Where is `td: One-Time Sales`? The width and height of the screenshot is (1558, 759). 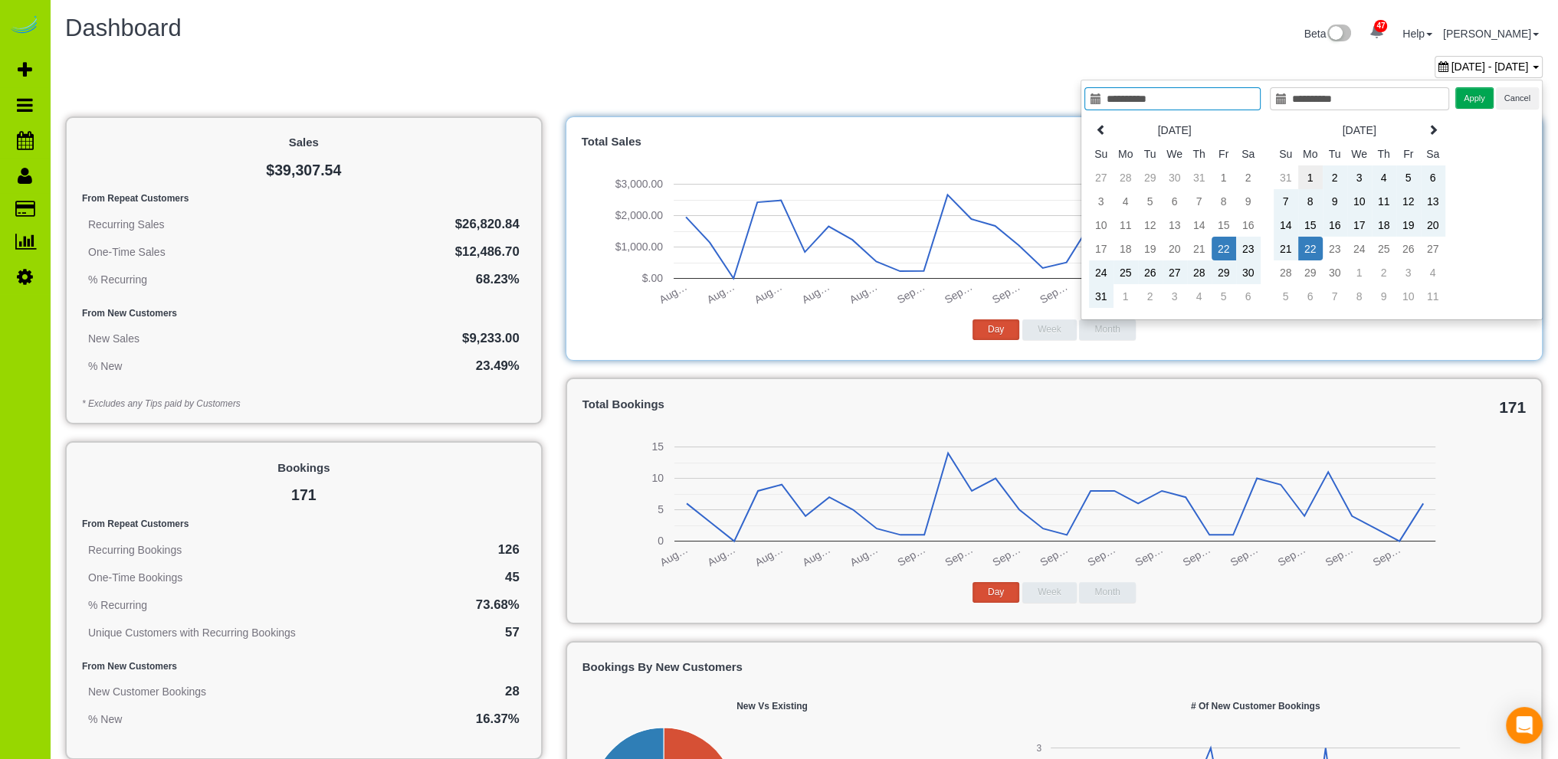 td: One-Time Sales is located at coordinates (202, 252).